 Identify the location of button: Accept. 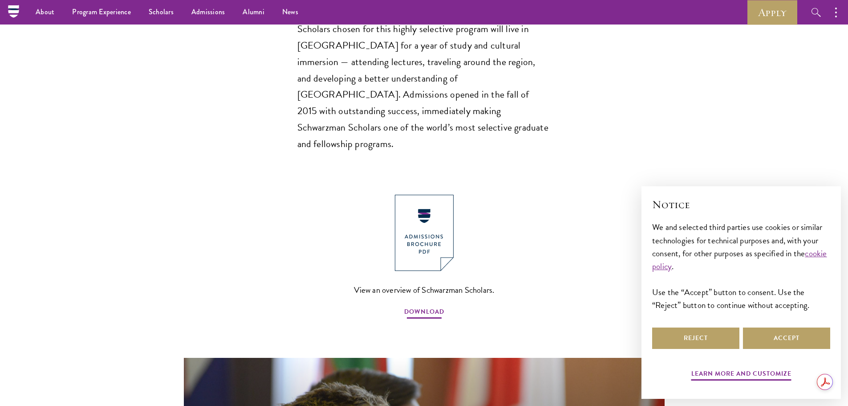
(787, 338).